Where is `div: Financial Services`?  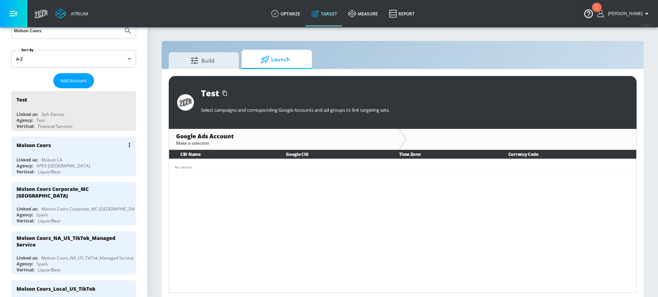 div: Financial Services is located at coordinates (55, 126).